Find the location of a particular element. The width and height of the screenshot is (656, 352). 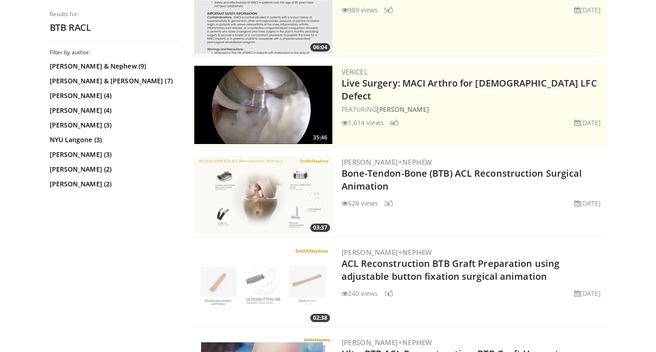

h3: Filter by author: is located at coordinates (114, 52).